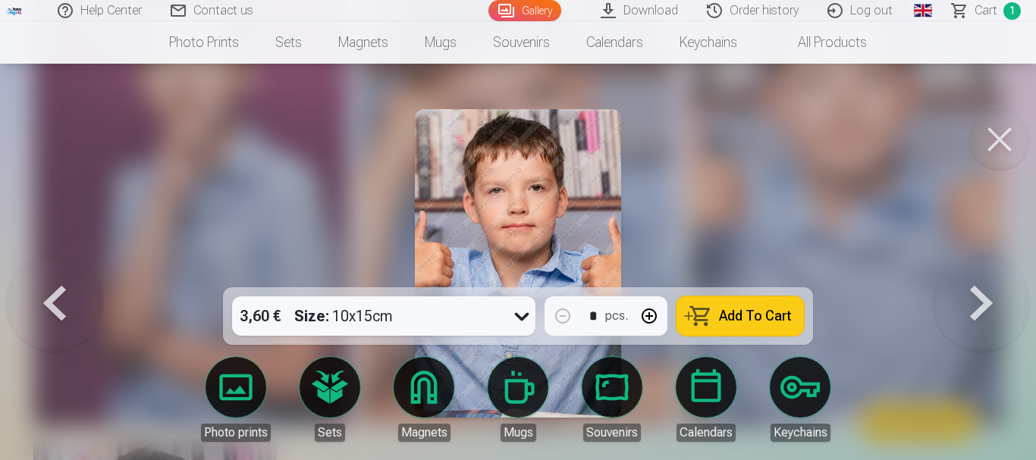 The width and height of the screenshot is (1036, 460). I want to click on a: All products, so click(820, 42).